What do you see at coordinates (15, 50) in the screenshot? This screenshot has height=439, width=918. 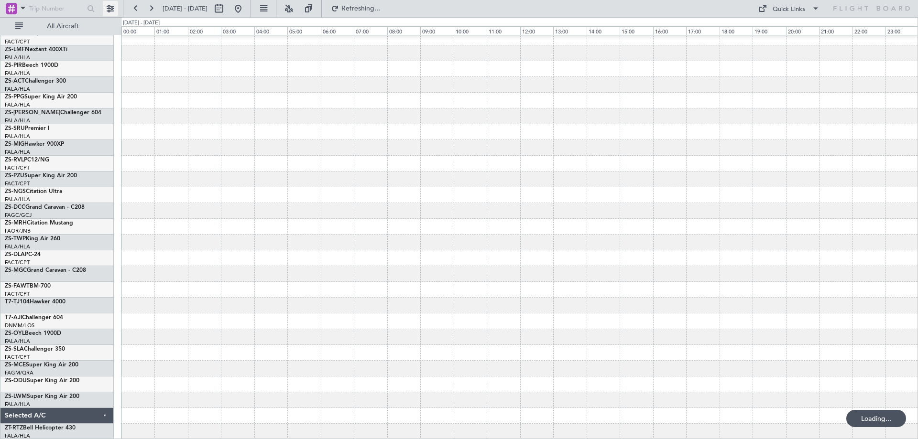 I see `span: ZS-LMF` at bounding box center [15, 50].